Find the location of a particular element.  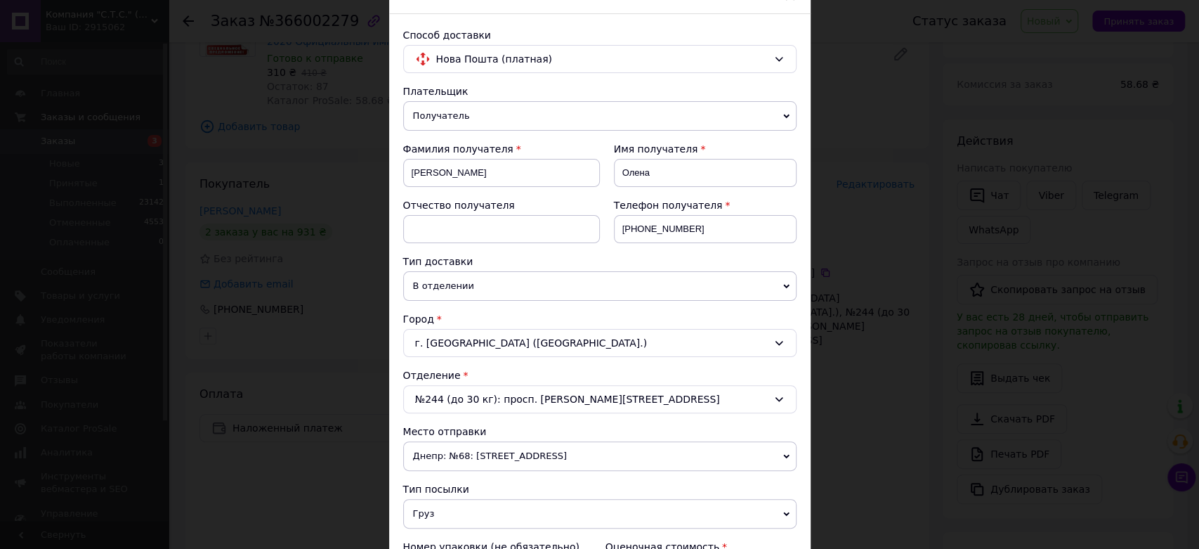

div: Отделение is located at coordinates (600, 375).